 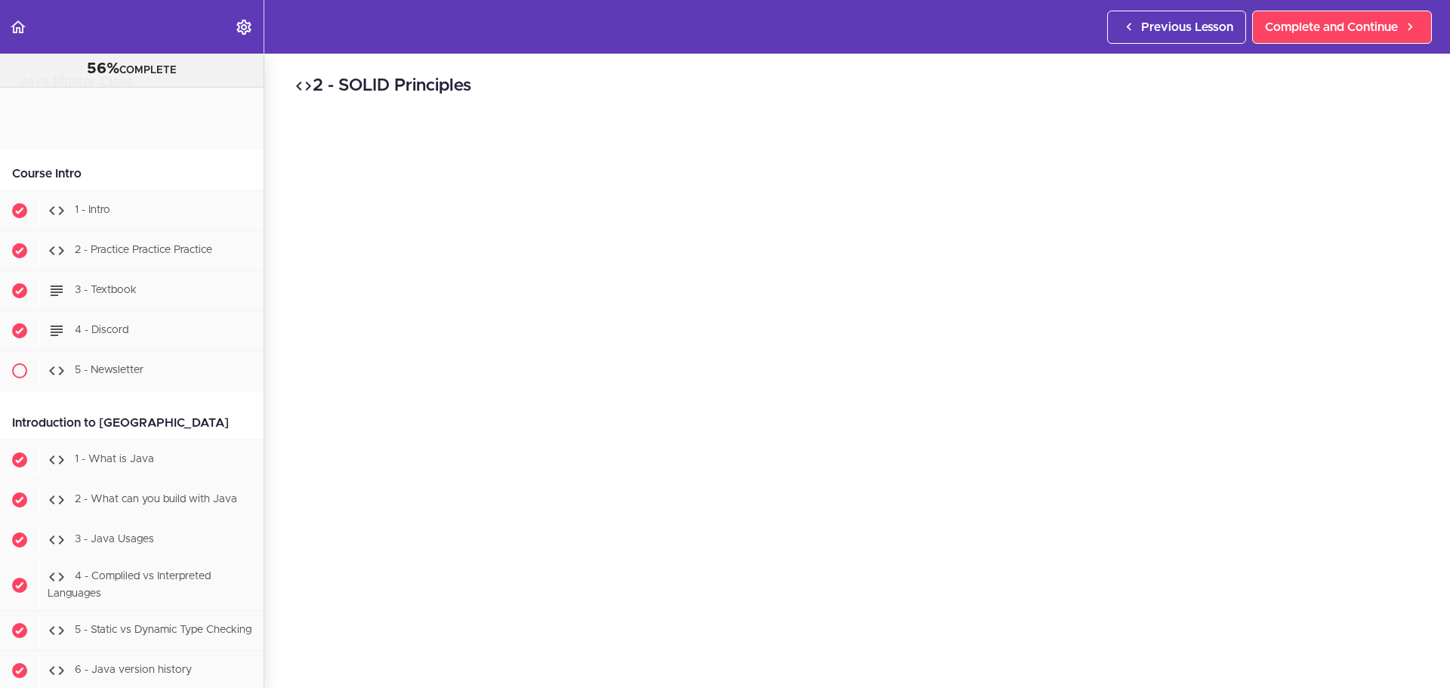 I want to click on span: 3 - Java Usages, so click(x=114, y=539).